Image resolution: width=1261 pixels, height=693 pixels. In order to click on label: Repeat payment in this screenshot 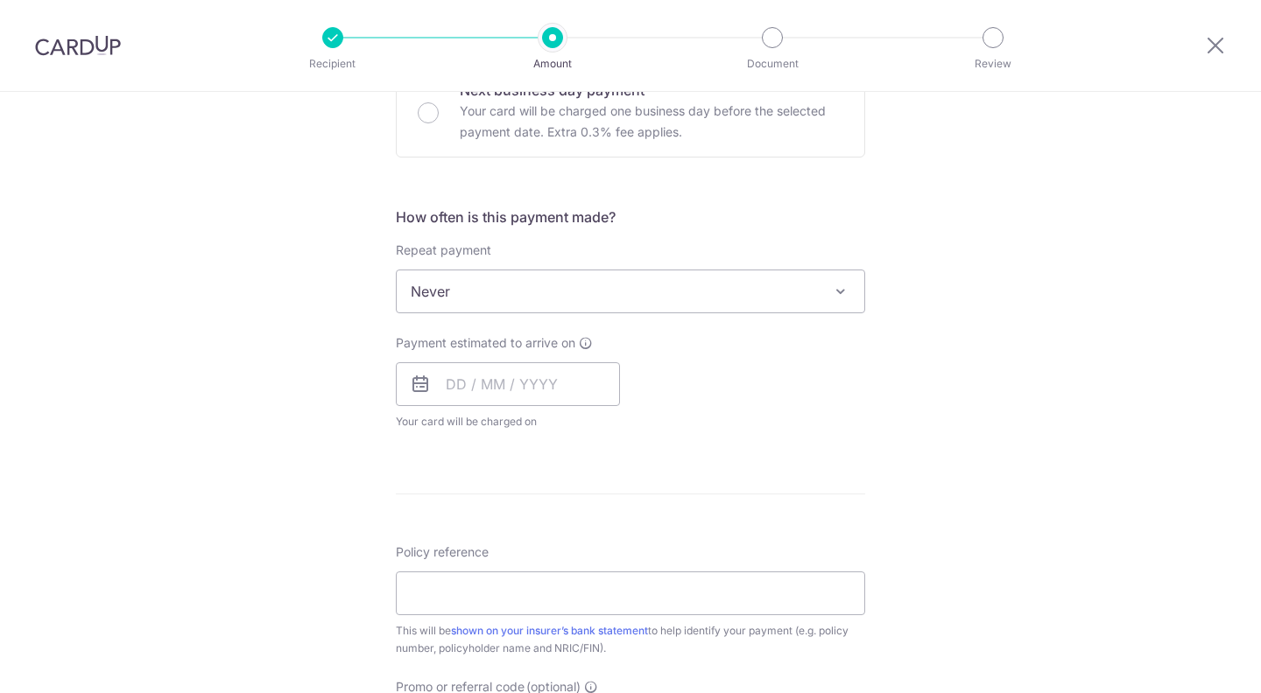, I will do `click(443, 250)`.